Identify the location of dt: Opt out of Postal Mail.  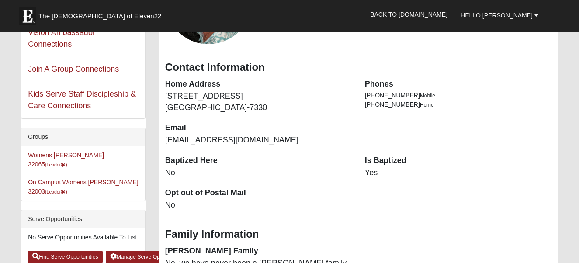
(258, 193).